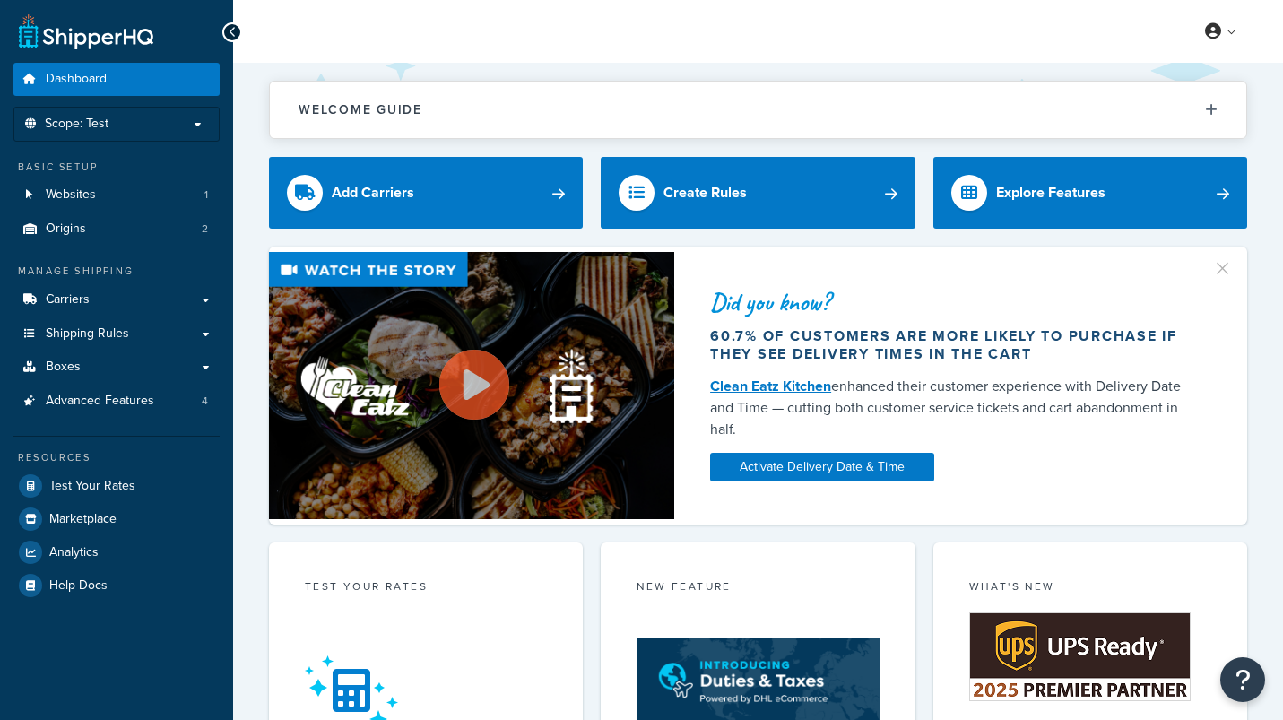 This screenshot has width=1283, height=720. What do you see at coordinates (770, 386) in the screenshot?
I see `a: Clean Eatz Kitchen` at bounding box center [770, 386].